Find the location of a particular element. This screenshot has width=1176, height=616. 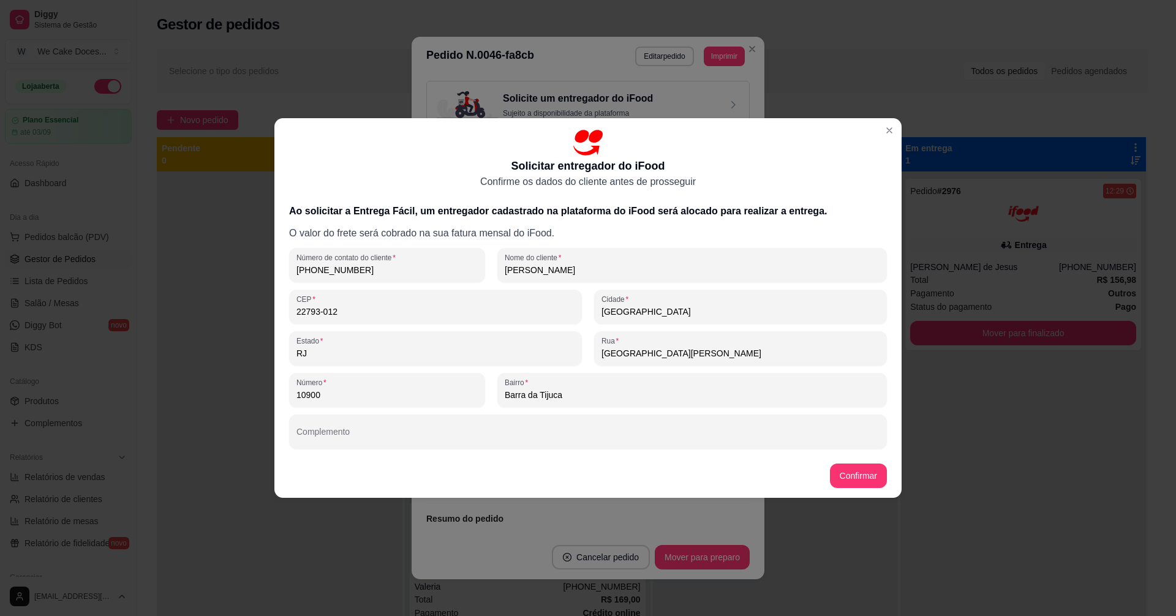

label: Número de contato do cliente is located at coordinates (348, 257).